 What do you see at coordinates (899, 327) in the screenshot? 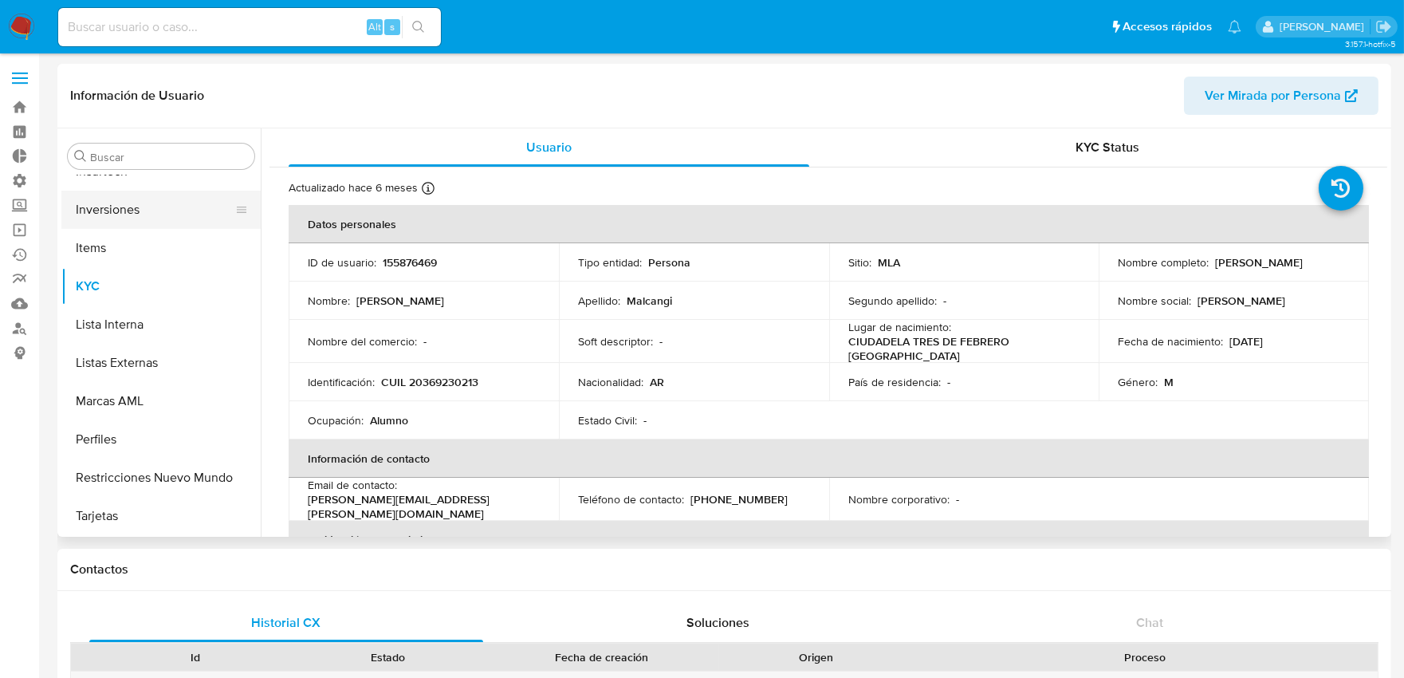
I see `p: Lugar de nacimiento :` at bounding box center [899, 327].